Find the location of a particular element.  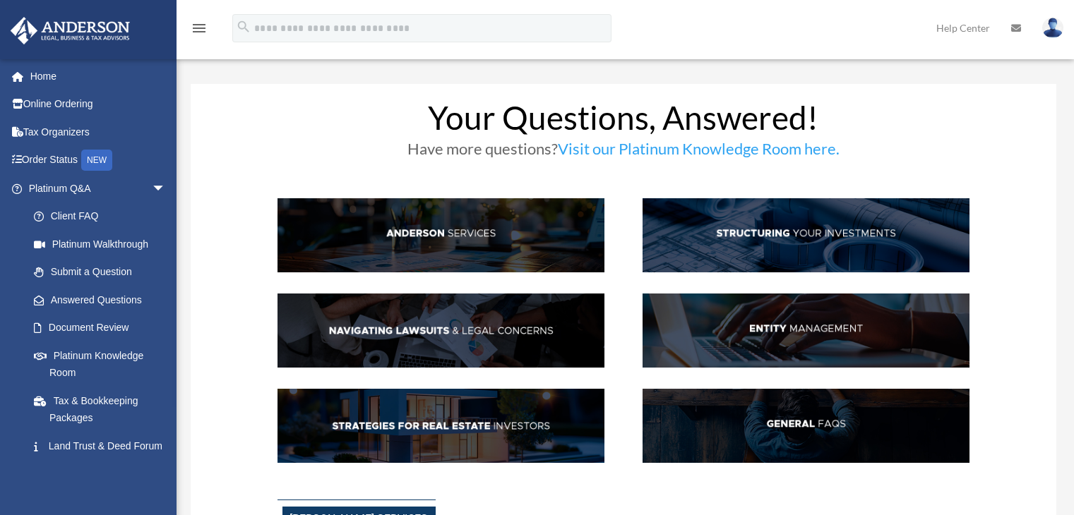

a: Platinum Walkthrough is located at coordinates (103, 244).